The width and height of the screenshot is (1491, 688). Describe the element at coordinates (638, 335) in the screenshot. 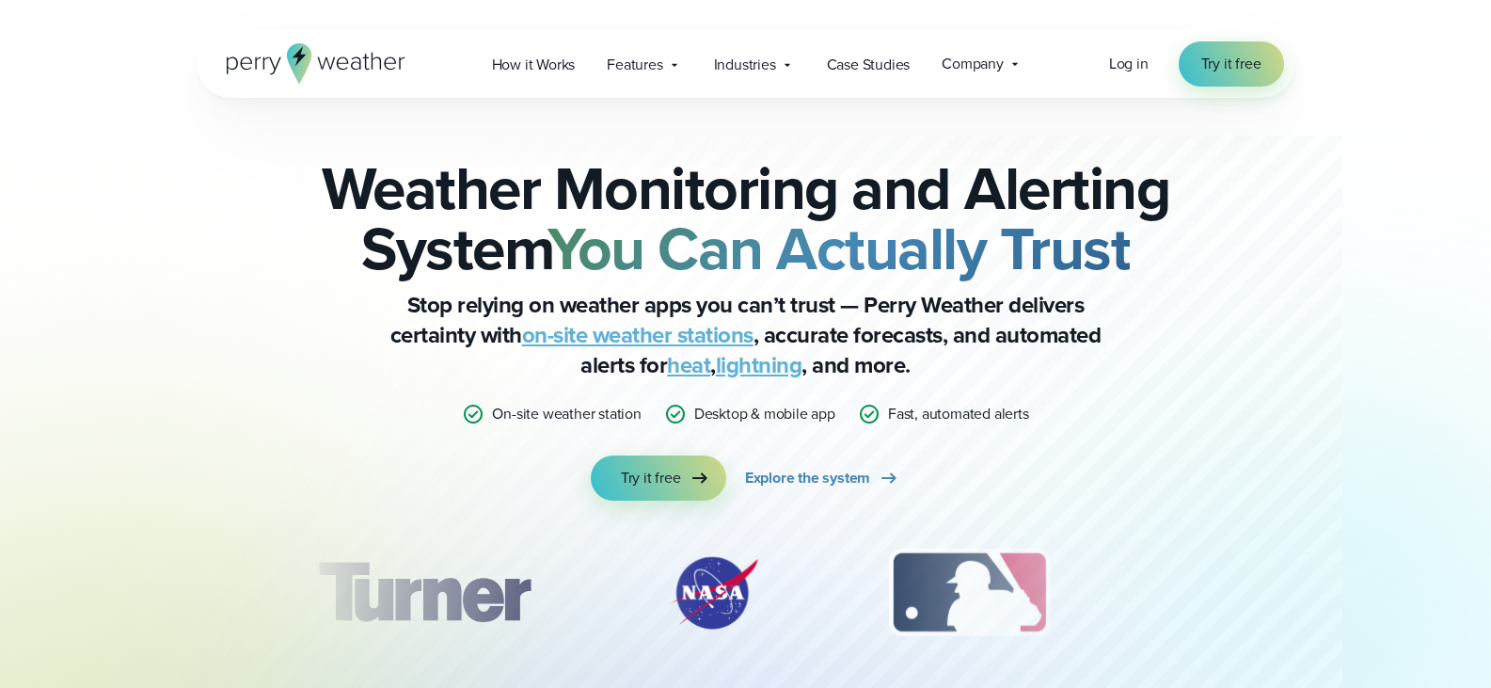

I see `a: on-site weather stations` at that location.